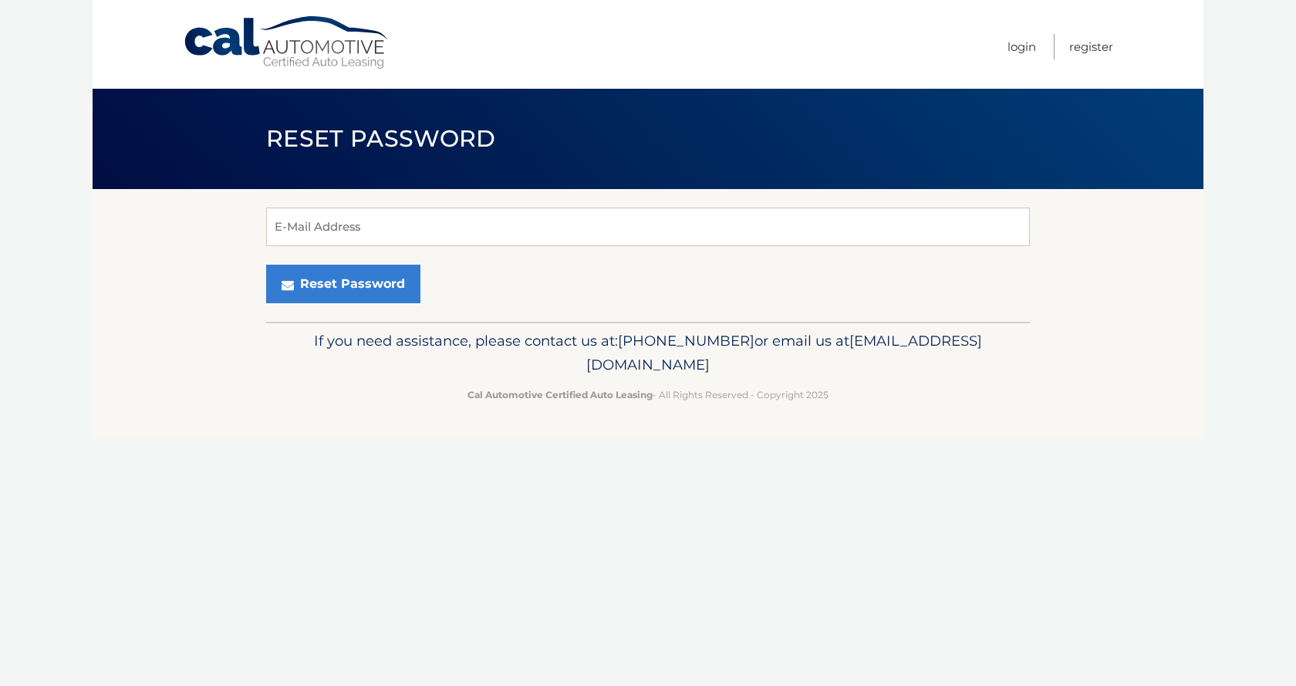  Describe the element at coordinates (648, 353) in the screenshot. I see `p: If you need assistance, please contact us at: or email us at` at that location.